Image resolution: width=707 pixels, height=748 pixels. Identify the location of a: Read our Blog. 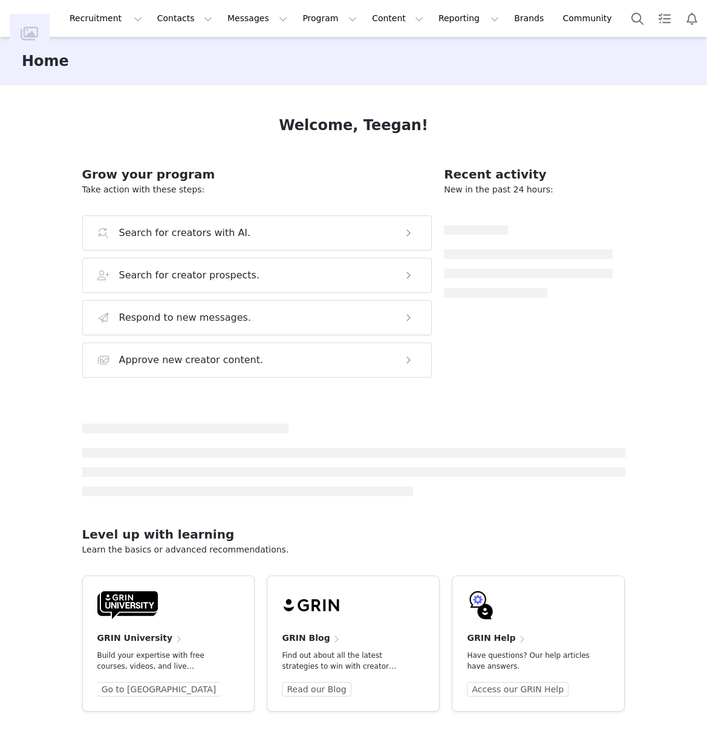
(316, 689).